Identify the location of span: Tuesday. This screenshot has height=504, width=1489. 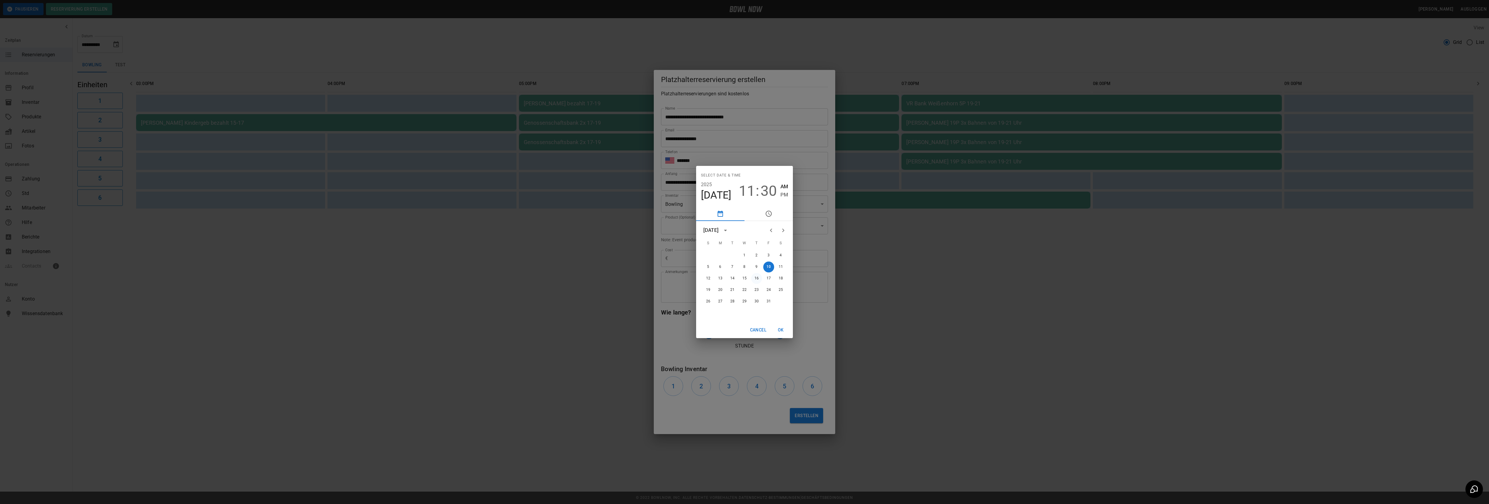
(733, 243).